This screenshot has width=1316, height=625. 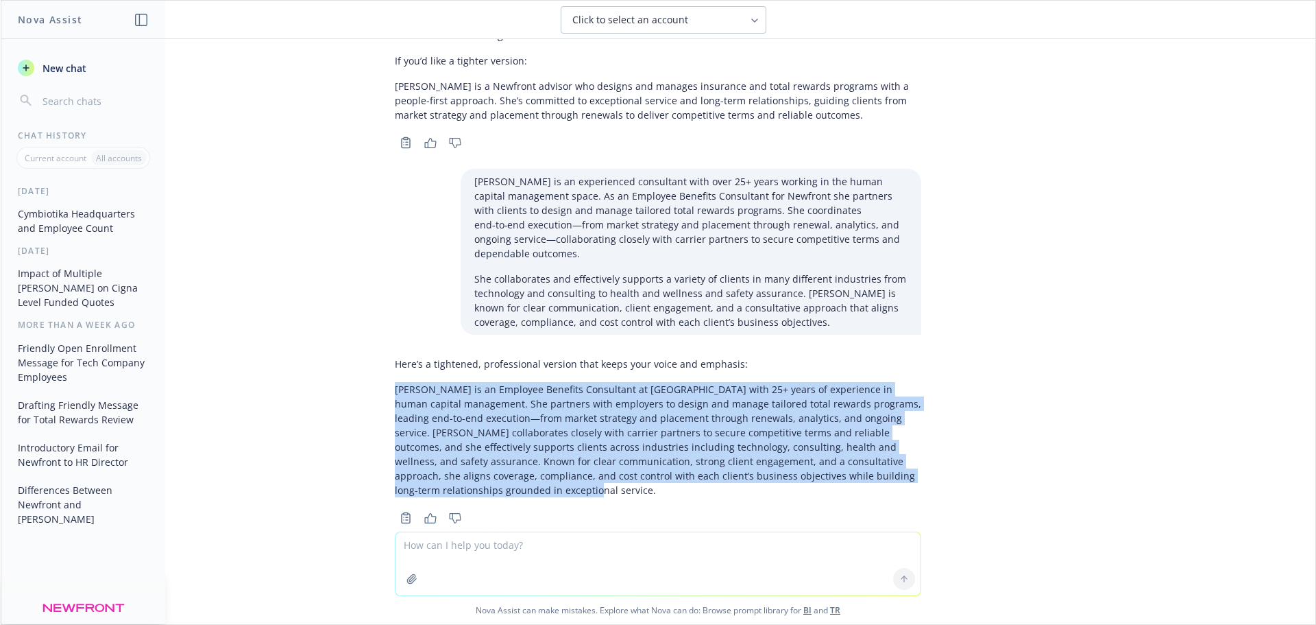 I want to click on div: Chat History, so click(x=83, y=135).